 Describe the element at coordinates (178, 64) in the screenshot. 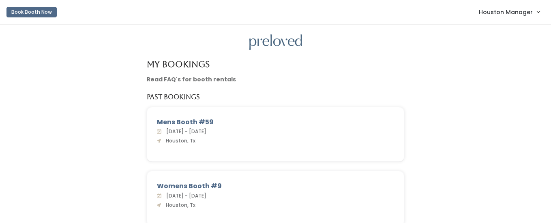

I see `h4: My Bookings` at that location.